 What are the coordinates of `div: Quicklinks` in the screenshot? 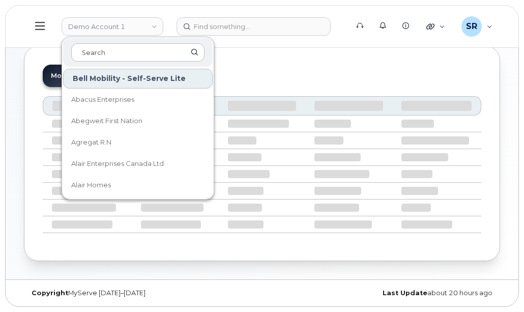 It's located at (436, 26).